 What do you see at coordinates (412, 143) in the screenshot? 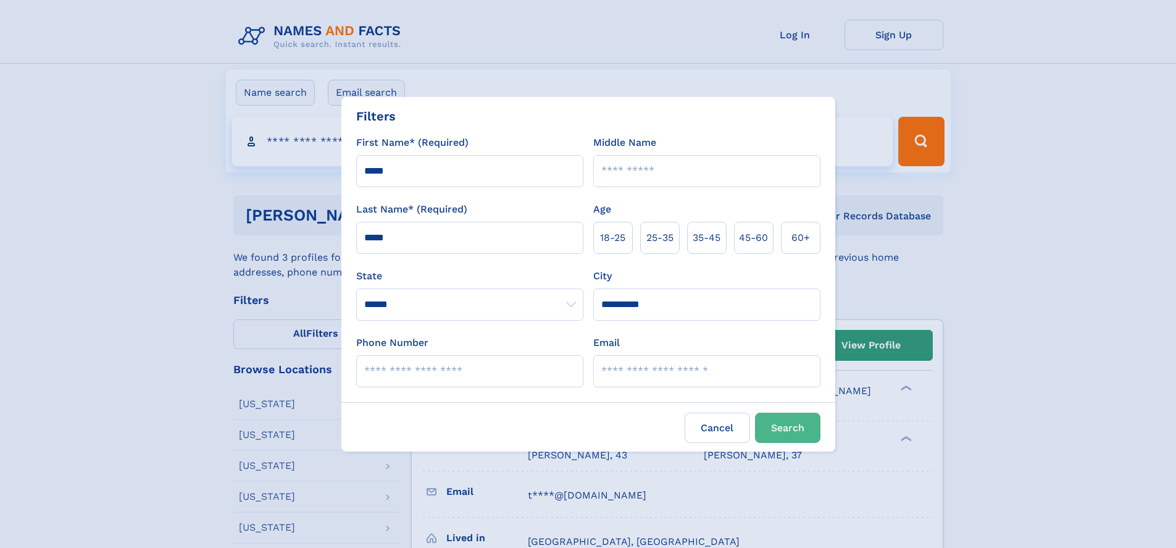
I see `label: First Name* (Required)` at bounding box center [412, 143].